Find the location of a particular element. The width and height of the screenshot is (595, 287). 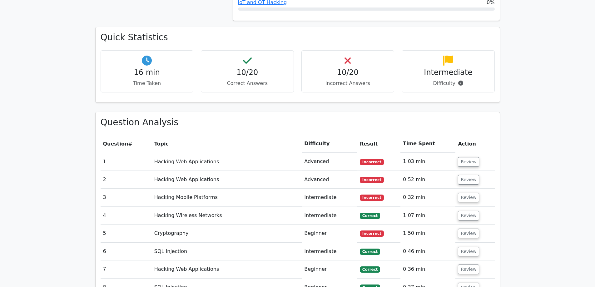

td: 5 is located at coordinates (126, 233).